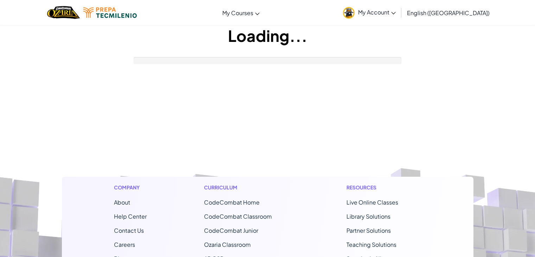  Describe the element at coordinates (227, 244) in the screenshot. I see `a: Ozaria Classroom` at that location.